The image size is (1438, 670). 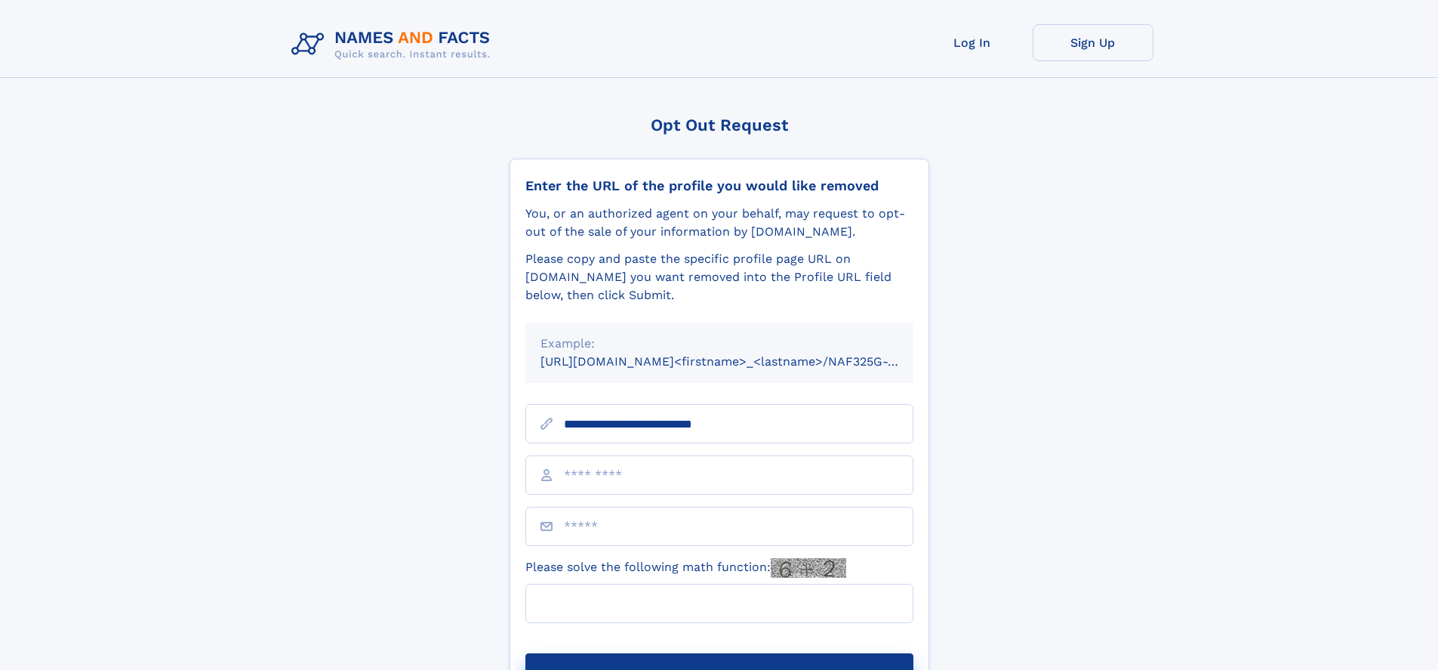 What do you see at coordinates (719, 223) in the screenshot?
I see `div: You, or an authorized agent on your behalf, may request to opt-out of the sale of your informatio...` at bounding box center [719, 223].